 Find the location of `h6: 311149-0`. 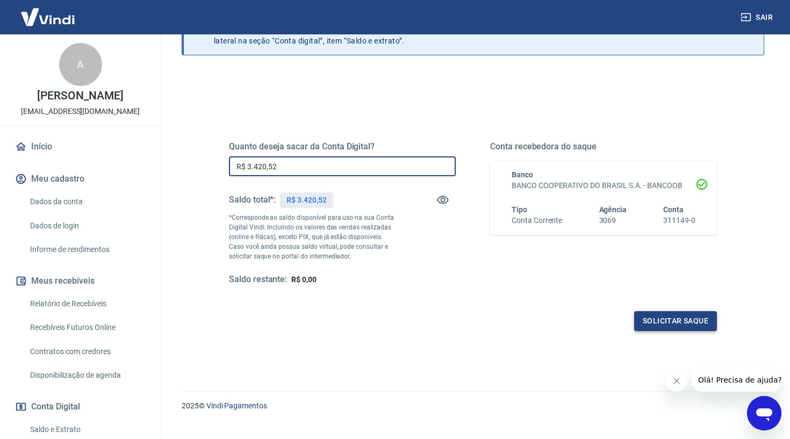

h6: 311149-0 is located at coordinates (679, 220).